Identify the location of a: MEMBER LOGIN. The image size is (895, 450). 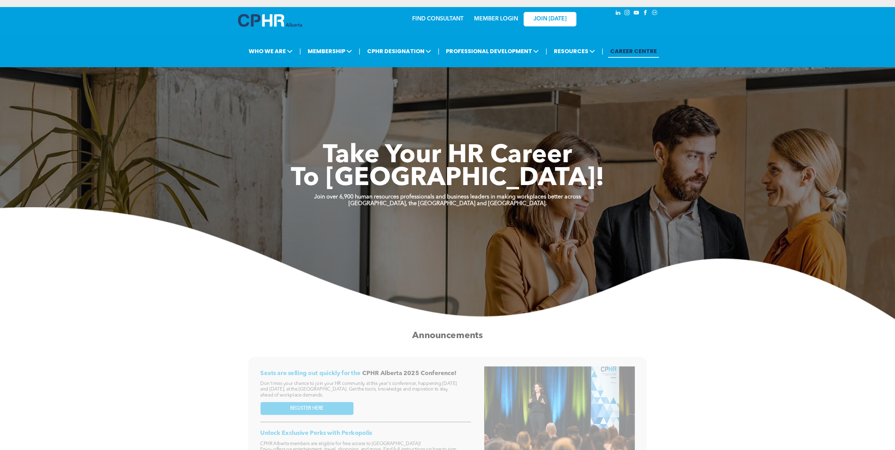
(496, 19).